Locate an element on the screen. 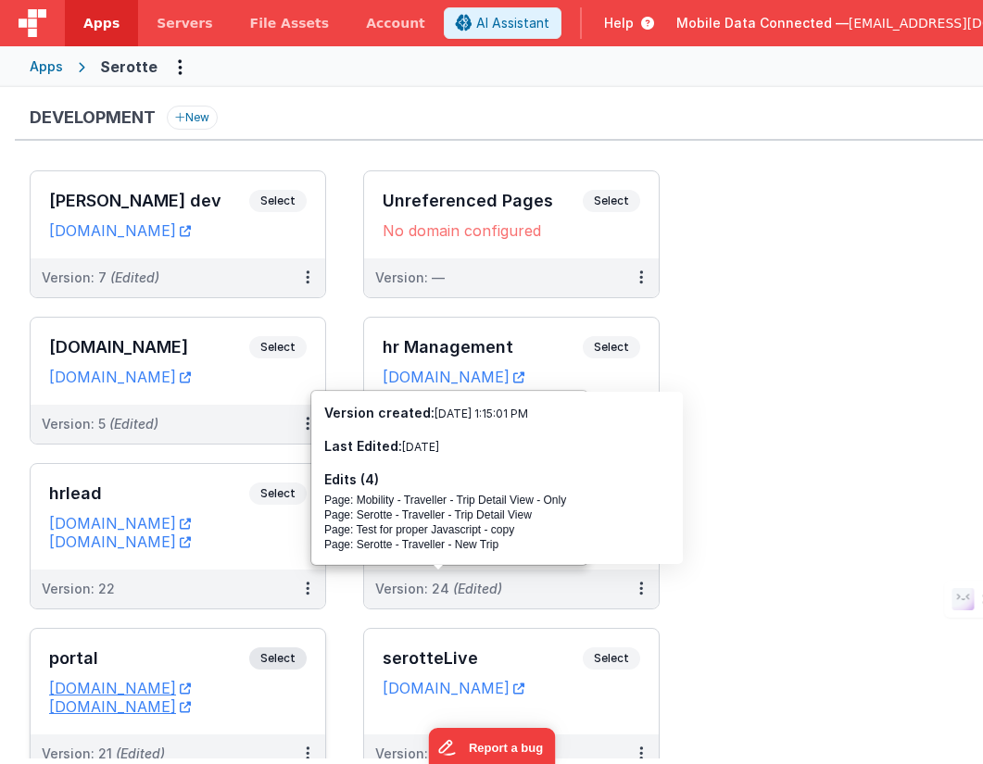  button: Options is located at coordinates (180, 67).